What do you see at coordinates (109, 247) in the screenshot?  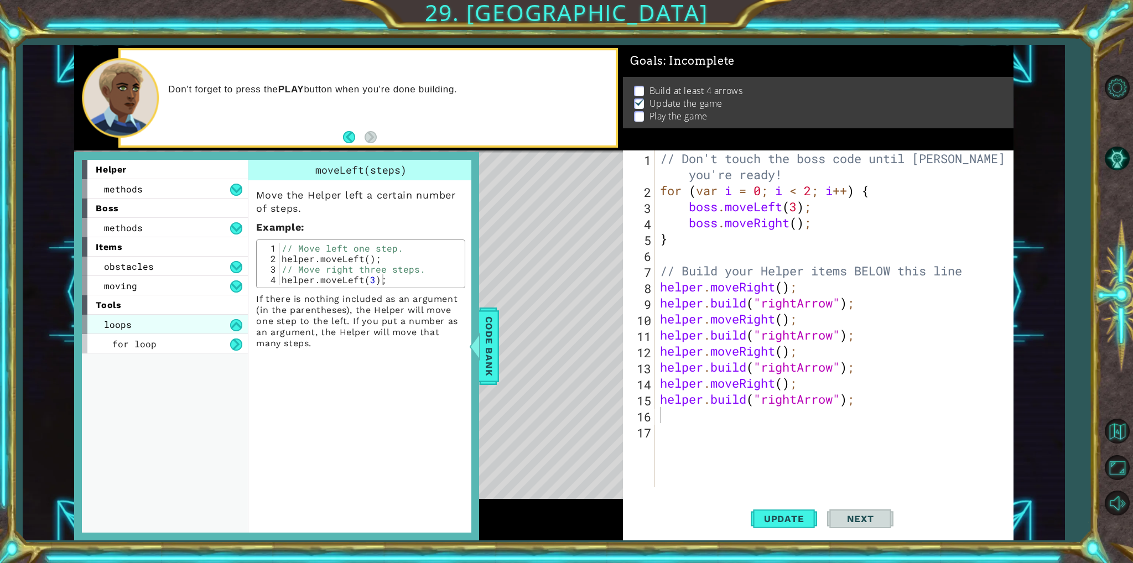 I see `span: items` at bounding box center [109, 247].